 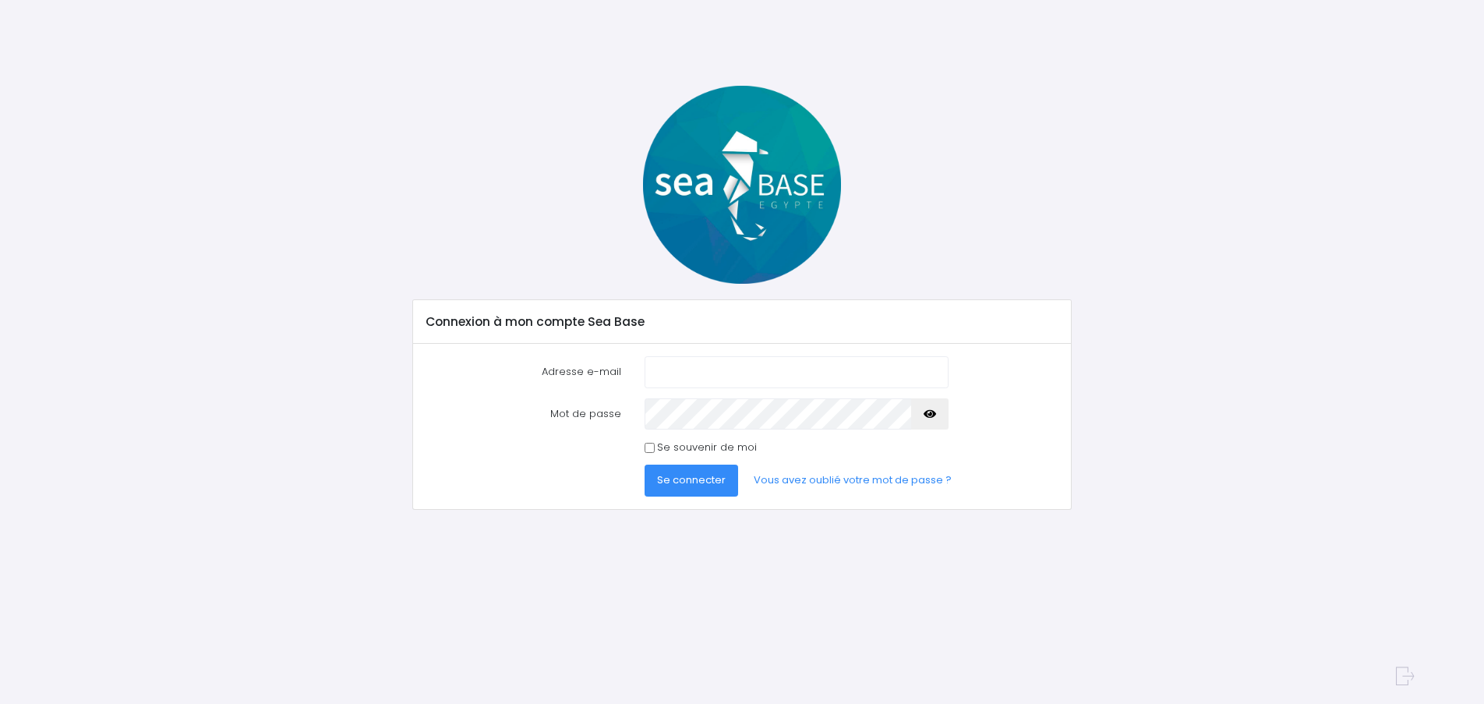 I want to click on a: Vous avez oublié votre mot de passe ?, so click(x=852, y=480).